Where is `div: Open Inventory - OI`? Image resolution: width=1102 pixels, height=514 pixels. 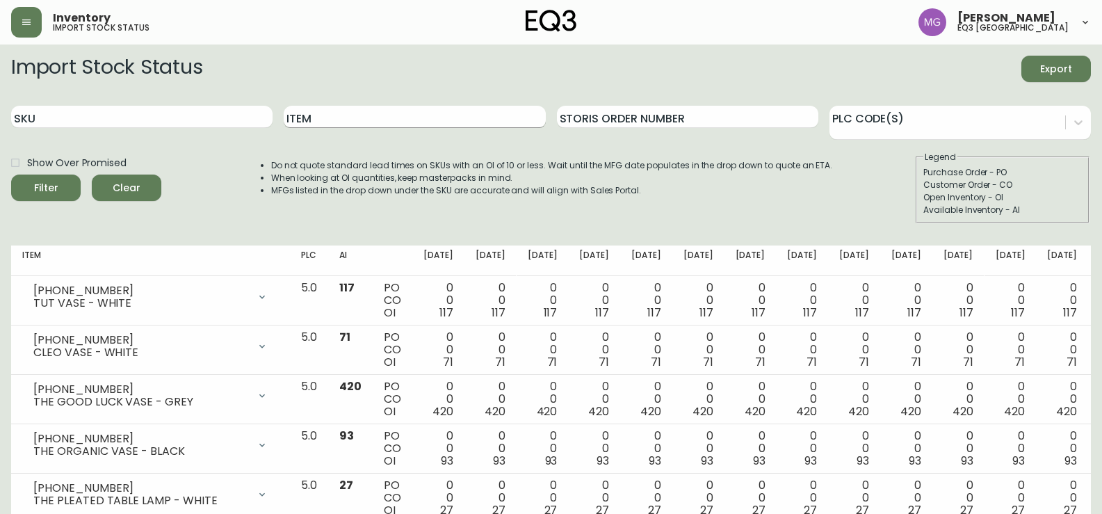
div: Open Inventory - OI is located at coordinates (1003, 197).